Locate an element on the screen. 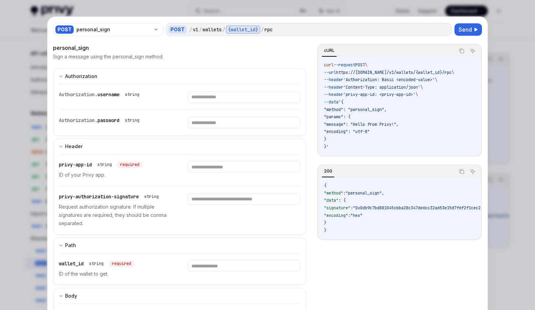  span: username is located at coordinates (108, 95).